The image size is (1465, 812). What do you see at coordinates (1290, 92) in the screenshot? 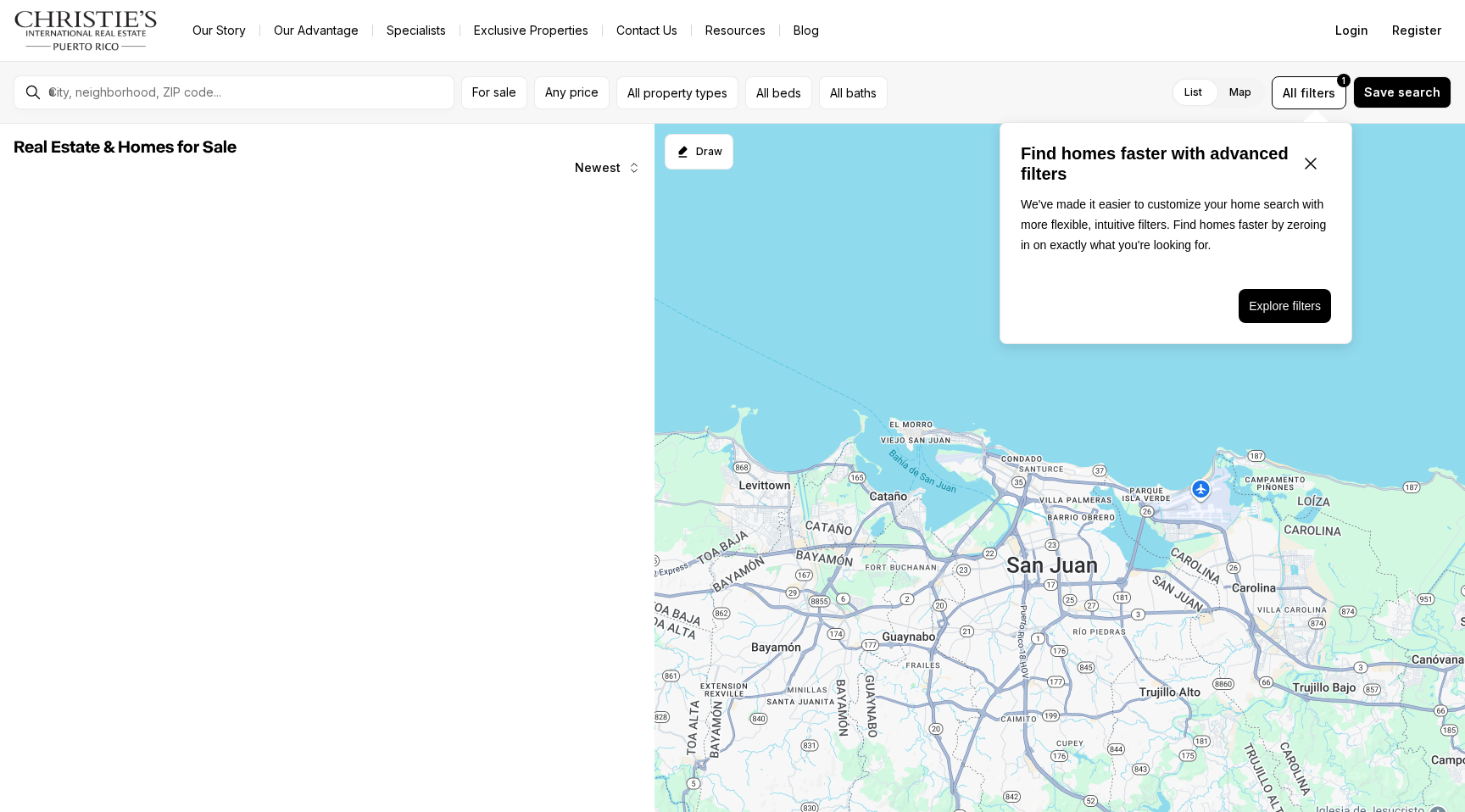
I see `span: All` at bounding box center [1290, 92].